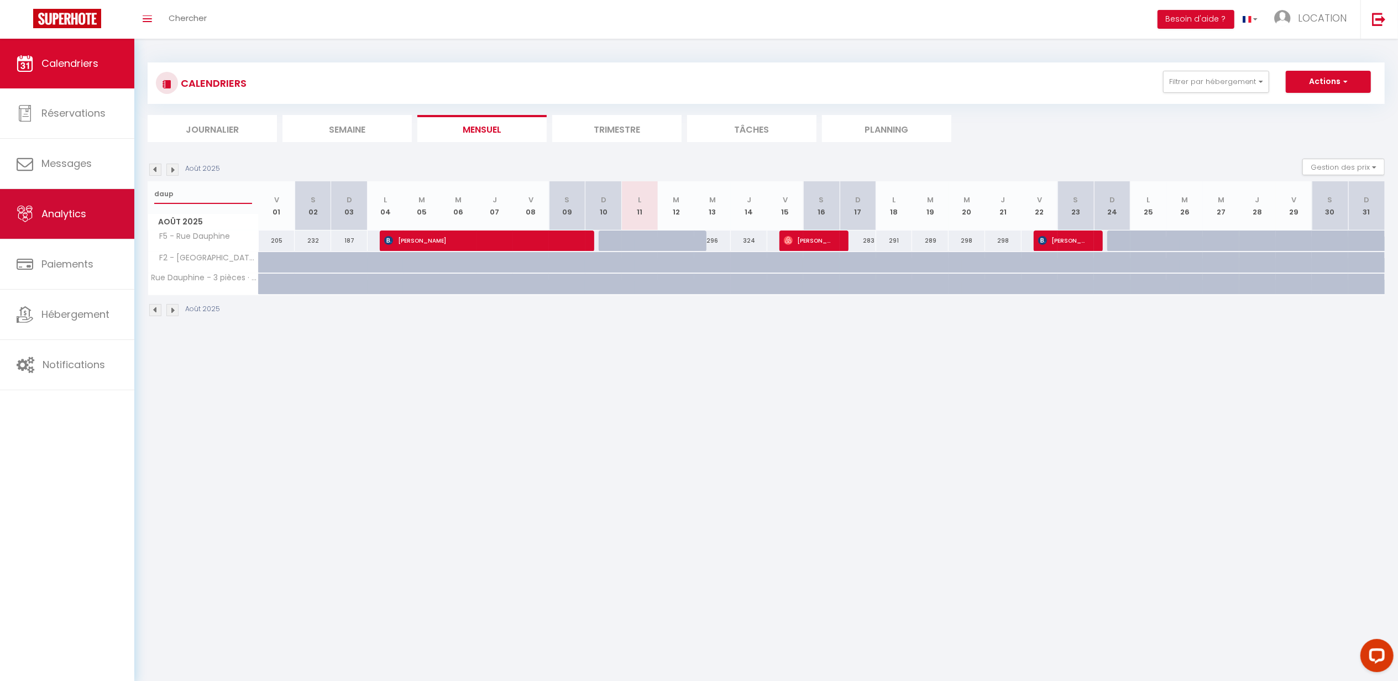 The image size is (1398, 681). What do you see at coordinates (64, 213) in the screenshot?
I see `span: Analytics` at bounding box center [64, 213].